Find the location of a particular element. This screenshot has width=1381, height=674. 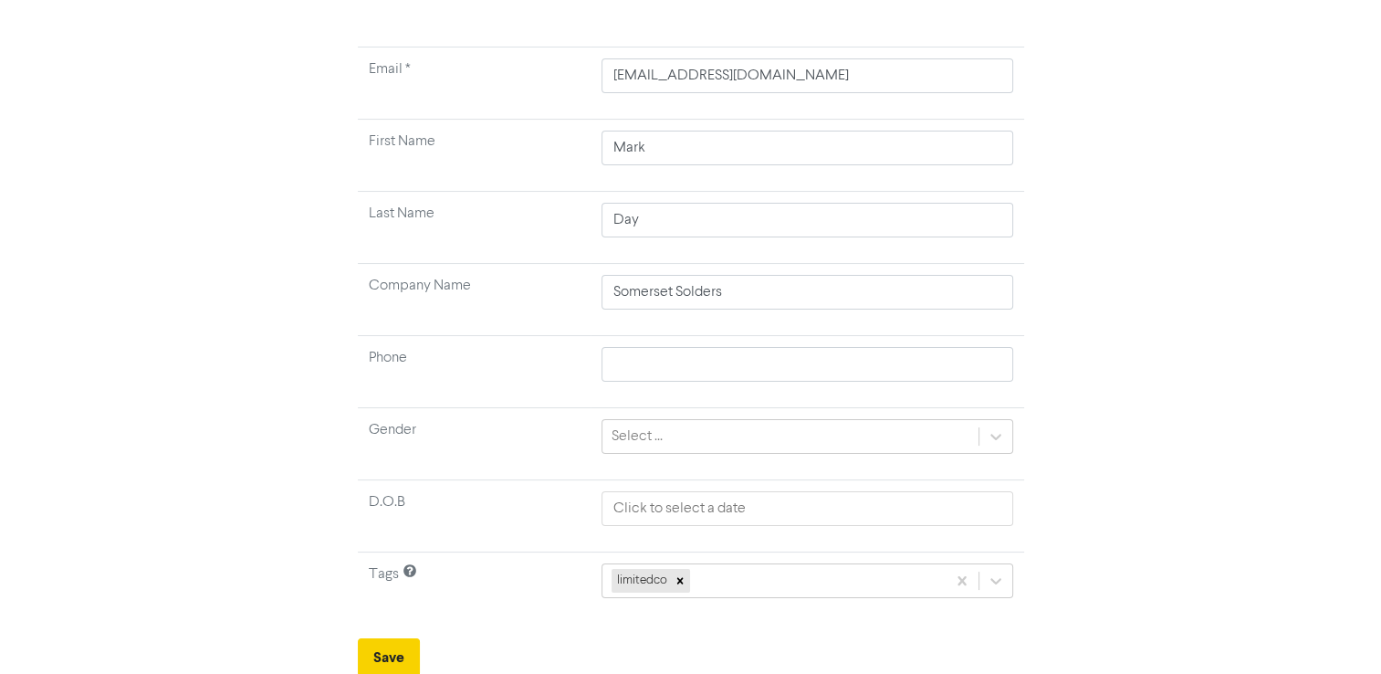

td: First Name is located at coordinates (475, 155).